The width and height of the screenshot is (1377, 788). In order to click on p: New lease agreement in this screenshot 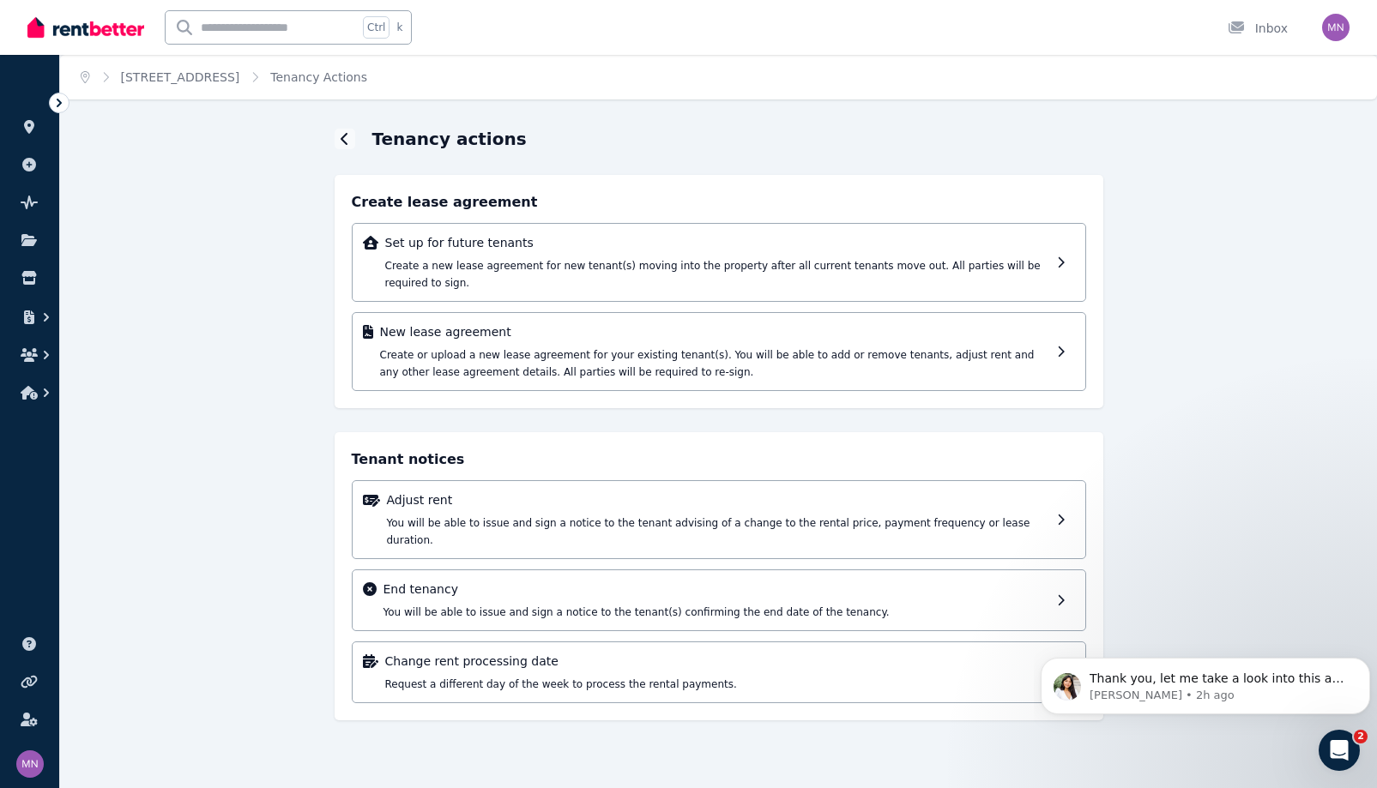, I will do `click(715, 332)`.